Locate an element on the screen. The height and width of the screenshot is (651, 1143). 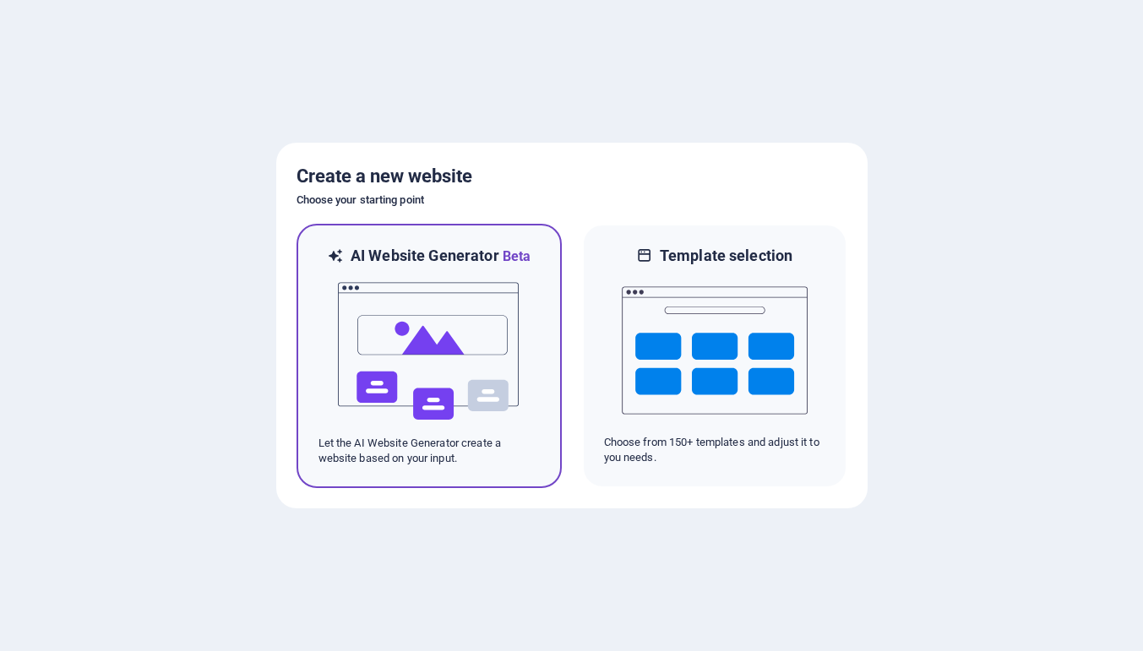
h6: AI Website Generator is located at coordinates (440, 256).